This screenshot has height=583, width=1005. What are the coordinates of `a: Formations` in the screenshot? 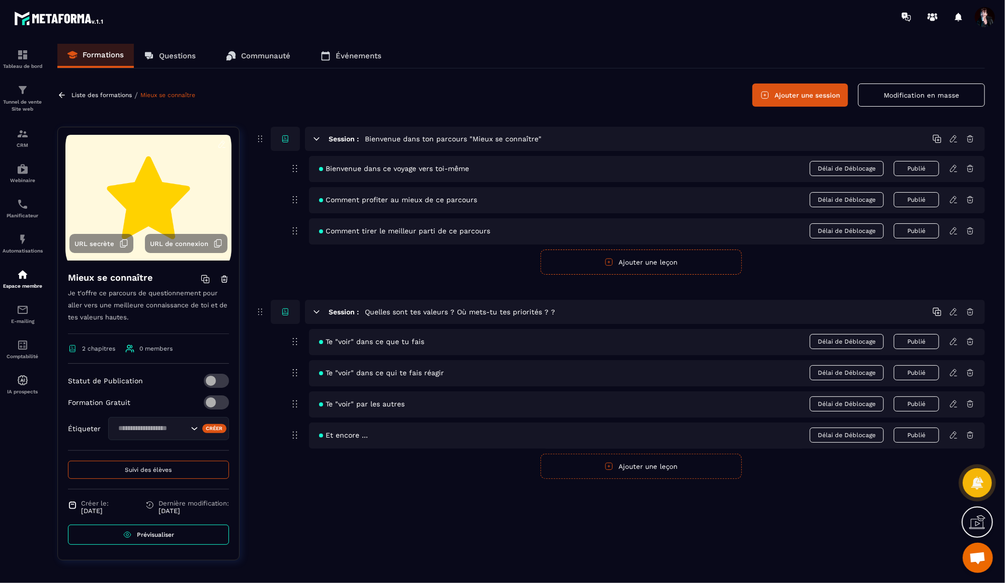 It's located at (96, 56).